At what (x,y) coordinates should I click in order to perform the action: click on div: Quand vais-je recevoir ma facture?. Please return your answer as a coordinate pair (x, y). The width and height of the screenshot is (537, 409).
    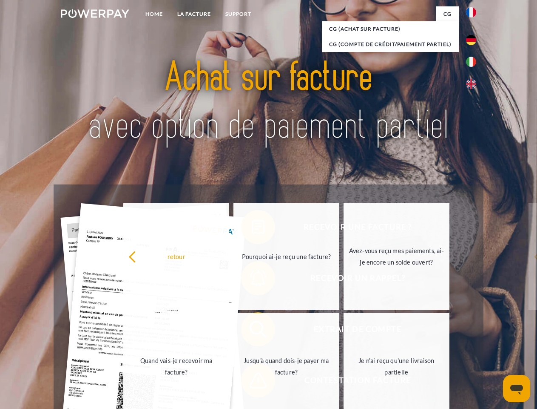
    Looking at the image, I should click on (176, 366).